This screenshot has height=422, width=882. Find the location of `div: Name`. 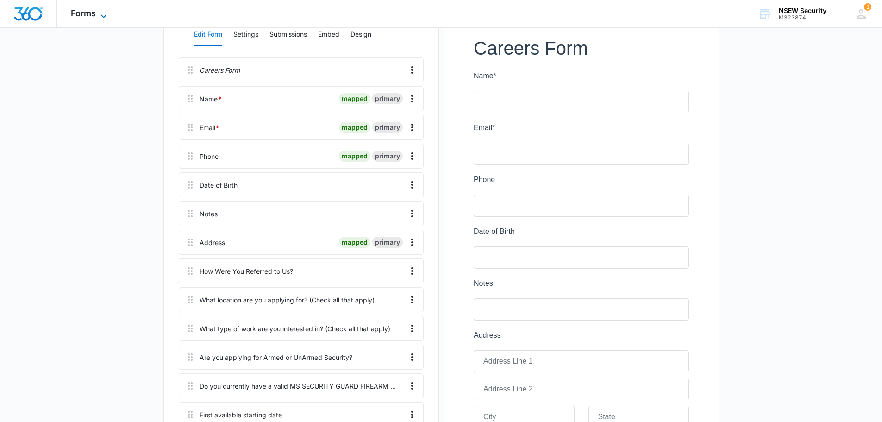

div: Name is located at coordinates (211, 99).